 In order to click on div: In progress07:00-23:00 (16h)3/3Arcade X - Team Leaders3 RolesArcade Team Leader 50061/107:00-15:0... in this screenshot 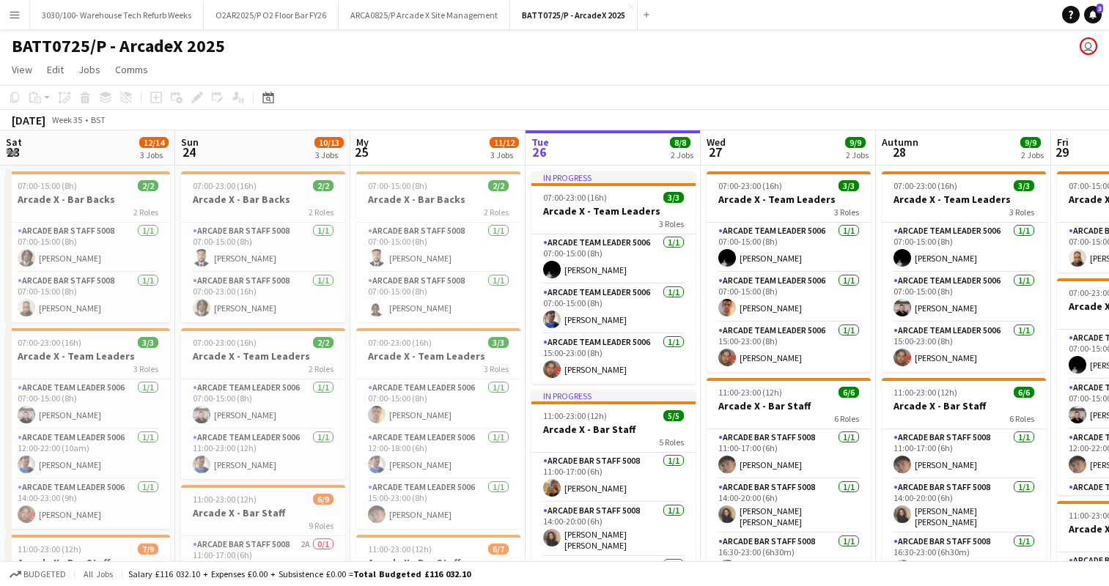, I will do `click(613, 278)`.